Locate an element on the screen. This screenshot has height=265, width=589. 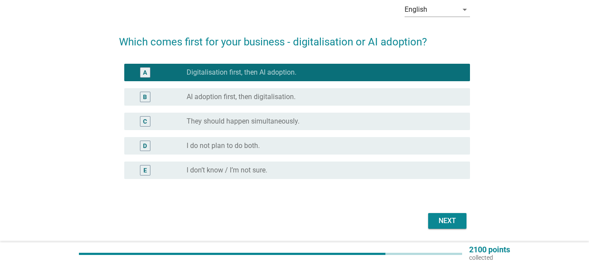
label: They should happen simultaneously. is located at coordinates (243, 121).